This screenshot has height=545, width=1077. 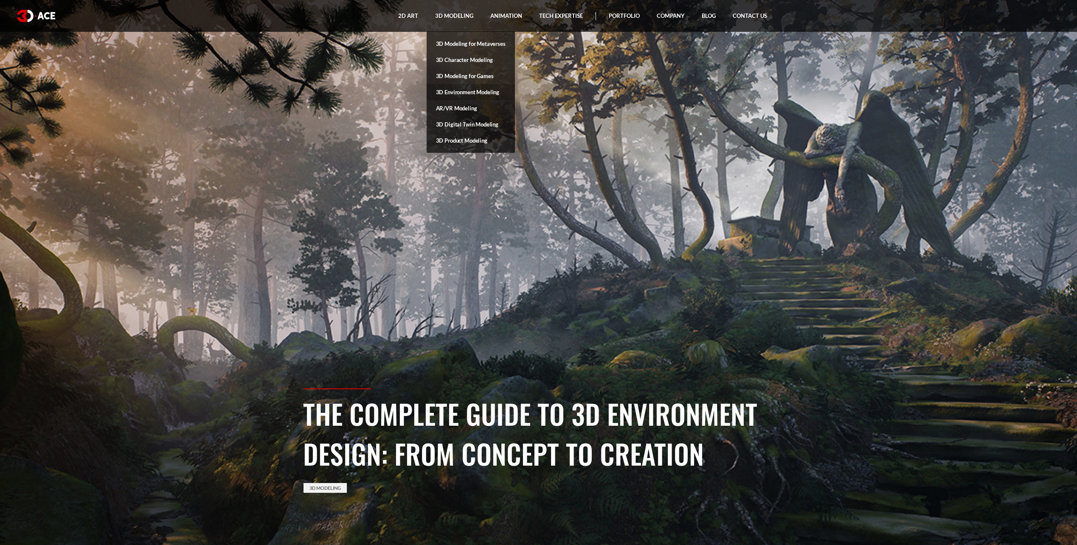 What do you see at coordinates (471, 60) in the screenshot?
I see `a: 3D Character Modeling` at bounding box center [471, 60].